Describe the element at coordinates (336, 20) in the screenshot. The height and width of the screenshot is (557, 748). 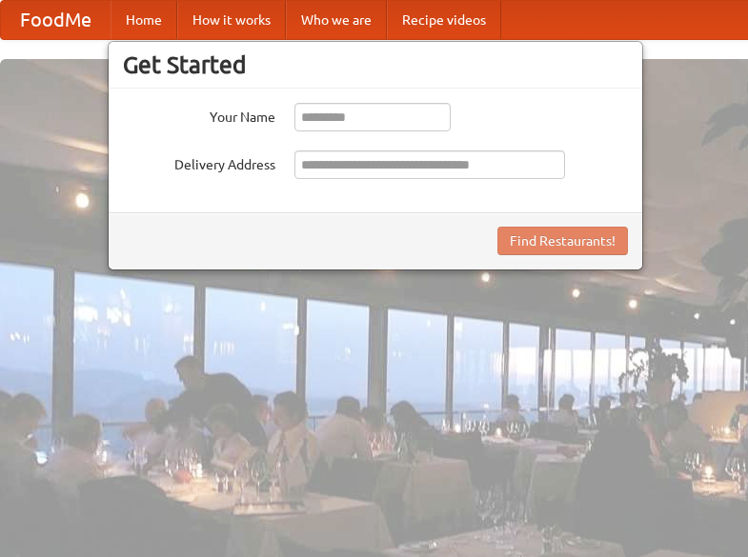
I see `a: Who we are` at that location.